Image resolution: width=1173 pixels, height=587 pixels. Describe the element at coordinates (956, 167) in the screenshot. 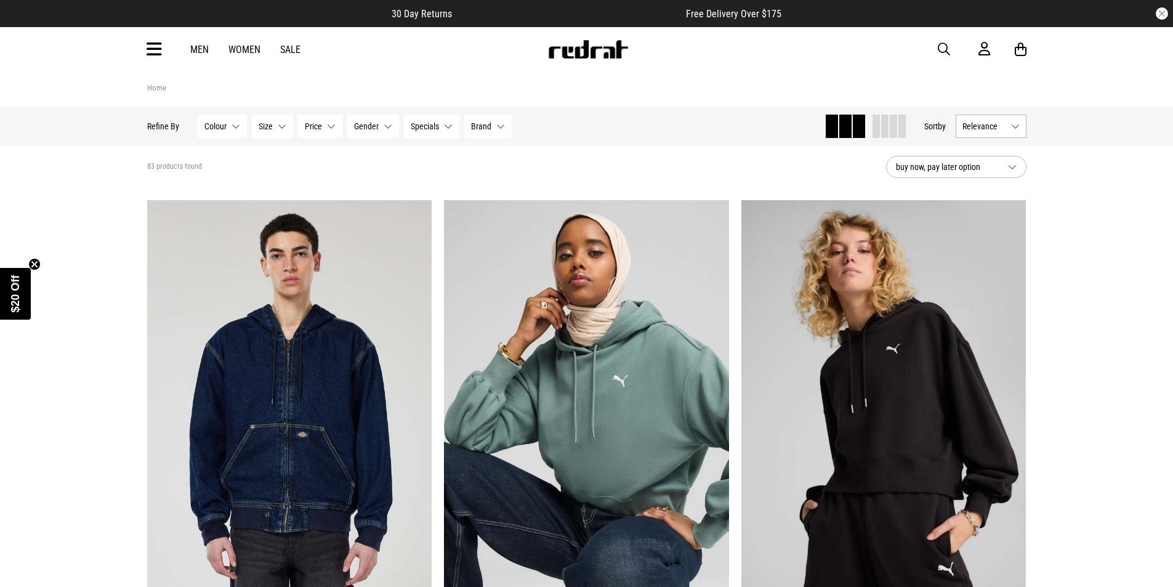

I see `button: buy now, pay later option` at that location.